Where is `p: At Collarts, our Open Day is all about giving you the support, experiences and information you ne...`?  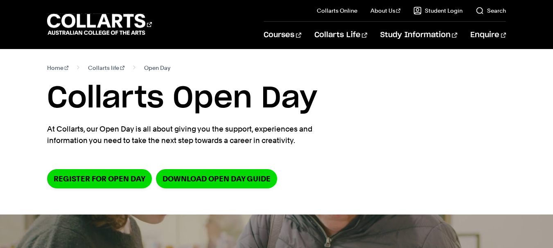
p: At Collarts, our Open Day is all about giving you the support, experiences and information you ne... is located at coordinates (196, 135).